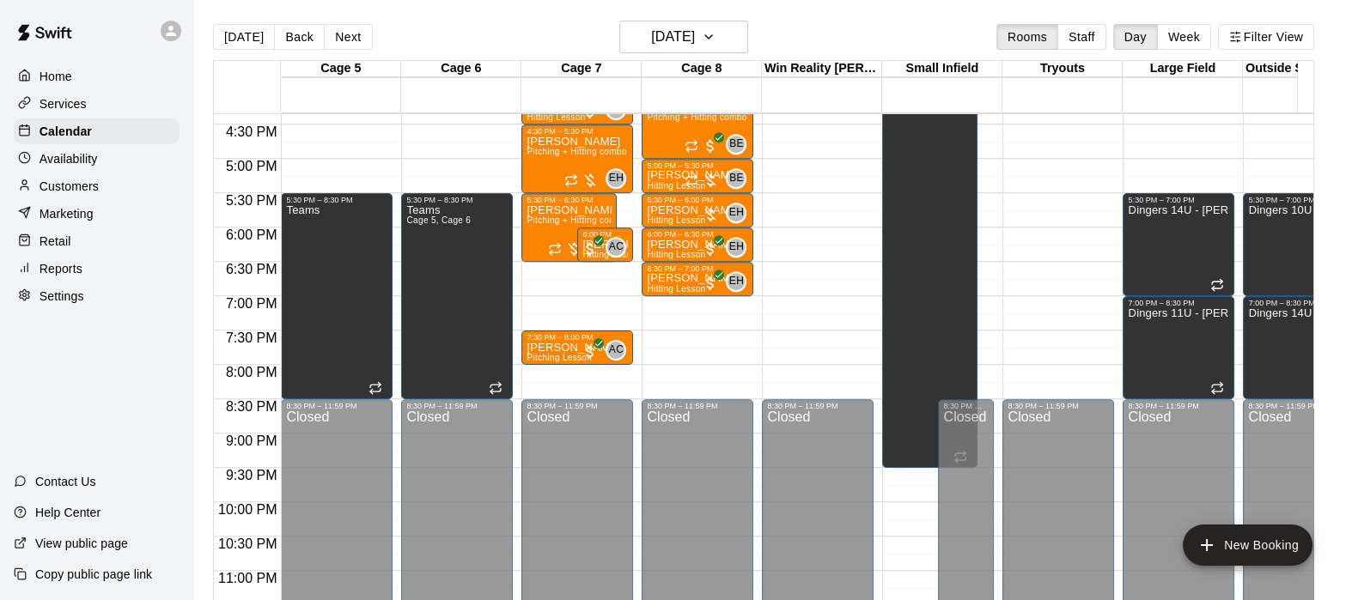  What do you see at coordinates (96, 104) in the screenshot?
I see `a: Services` at bounding box center [96, 104].